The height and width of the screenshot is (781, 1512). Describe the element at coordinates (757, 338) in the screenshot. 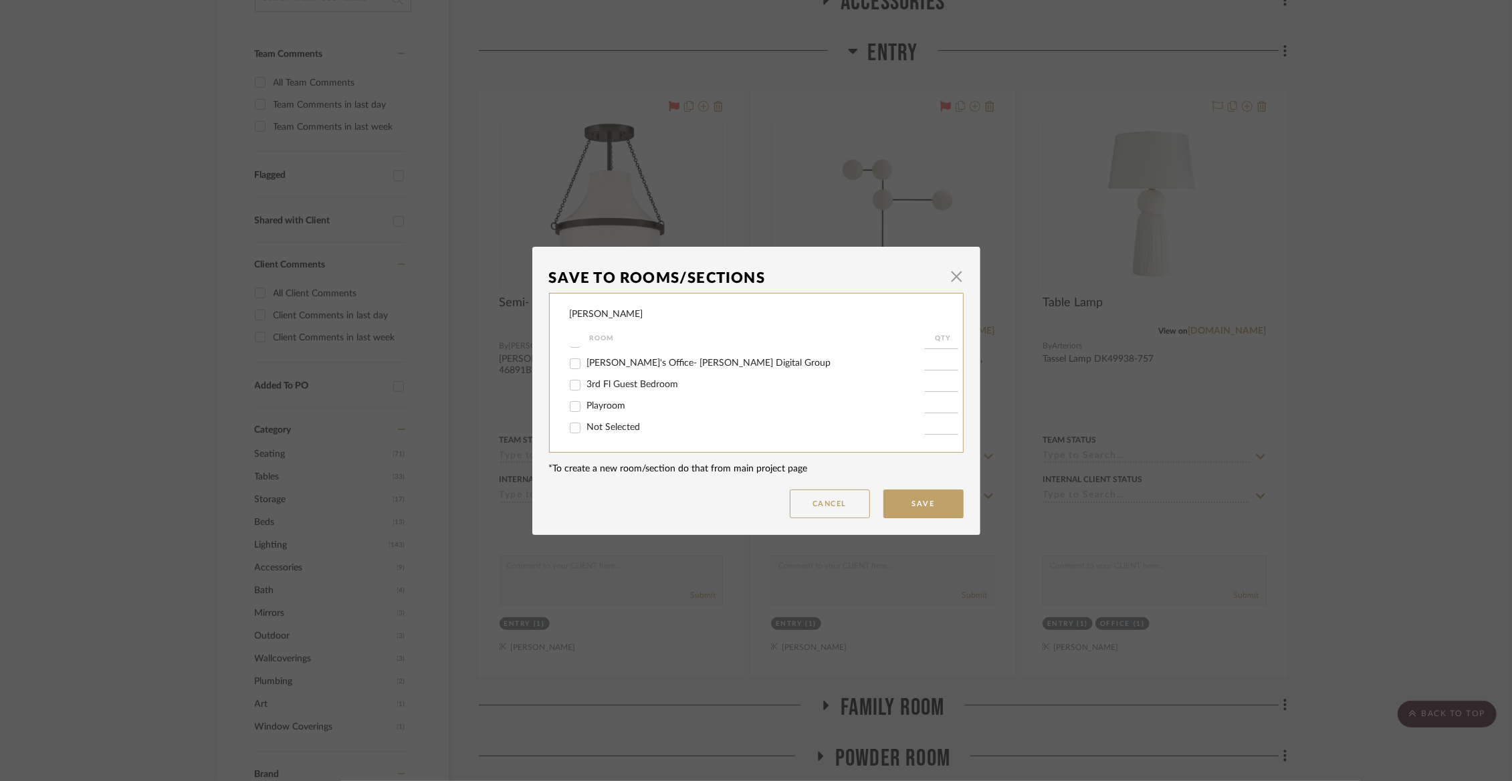

I see `div: Room` at that location.